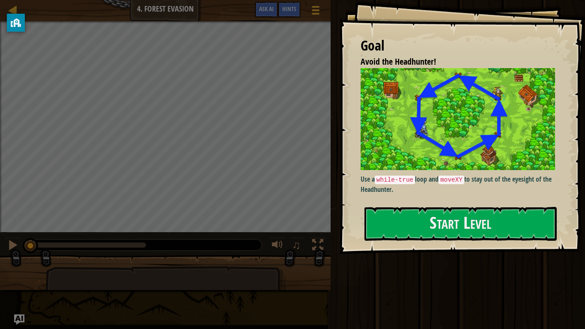 This screenshot has height=329, width=585. What do you see at coordinates (289, 9) in the screenshot?
I see `span: Hints` at bounding box center [289, 9].